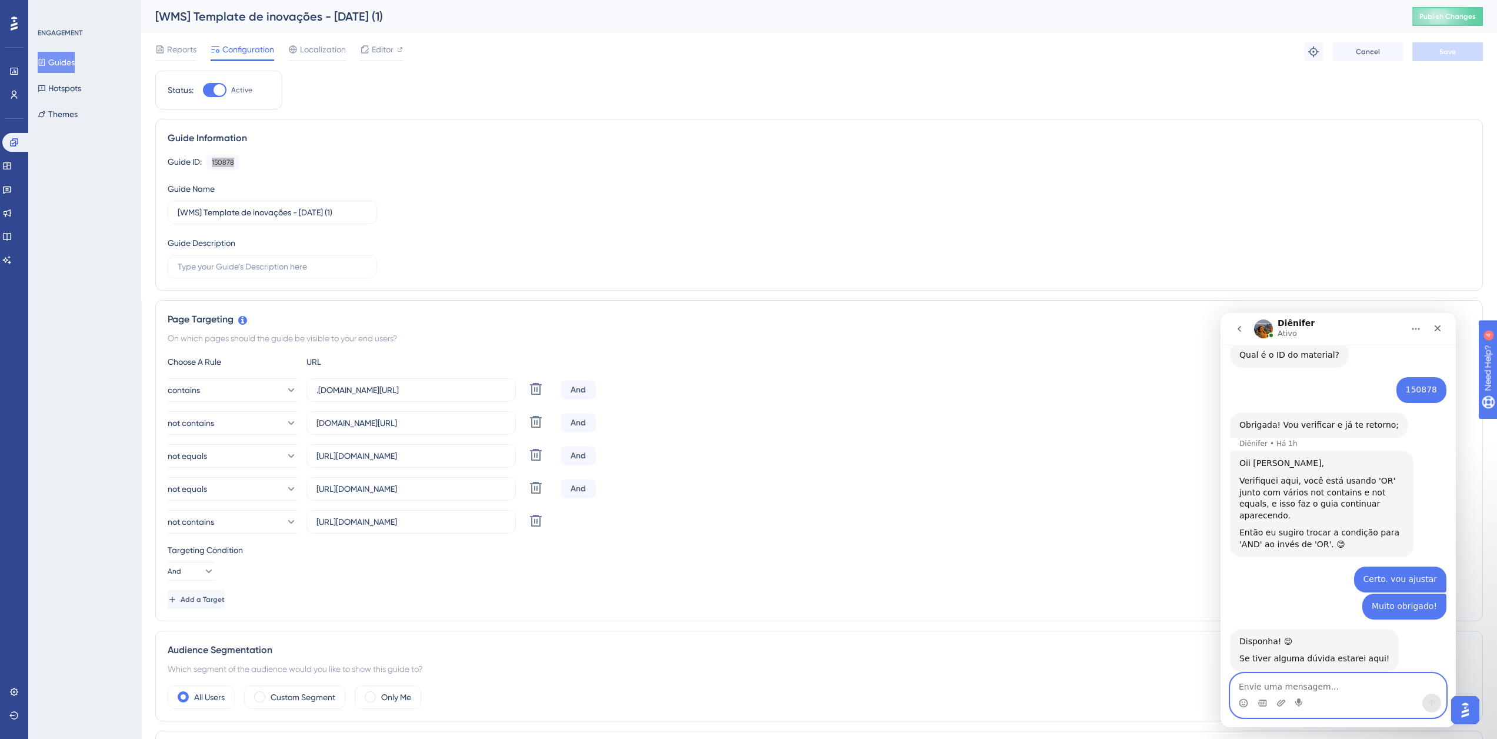 Image resolution: width=1497 pixels, height=739 pixels. I want to click on img: Profile image for Diênifer, so click(43, 16).